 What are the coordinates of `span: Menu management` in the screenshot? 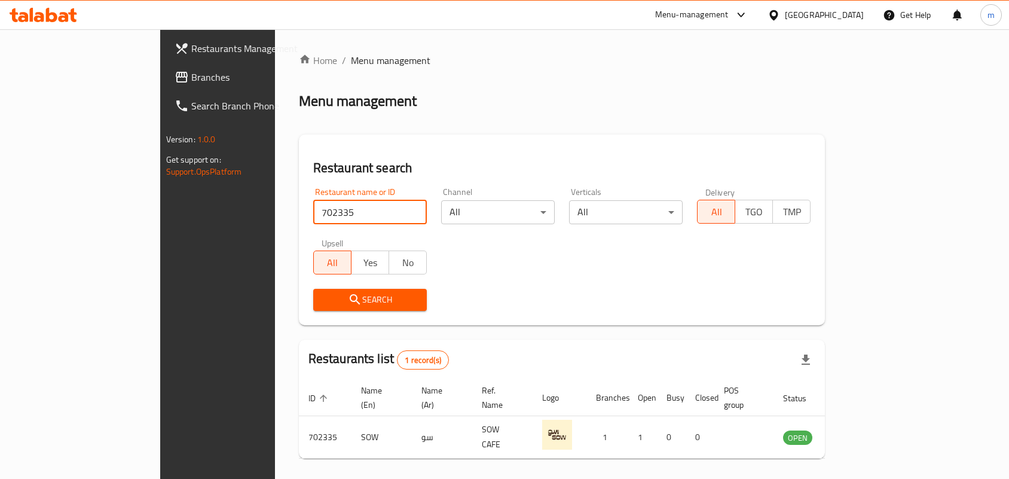 It's located at (390, 60).